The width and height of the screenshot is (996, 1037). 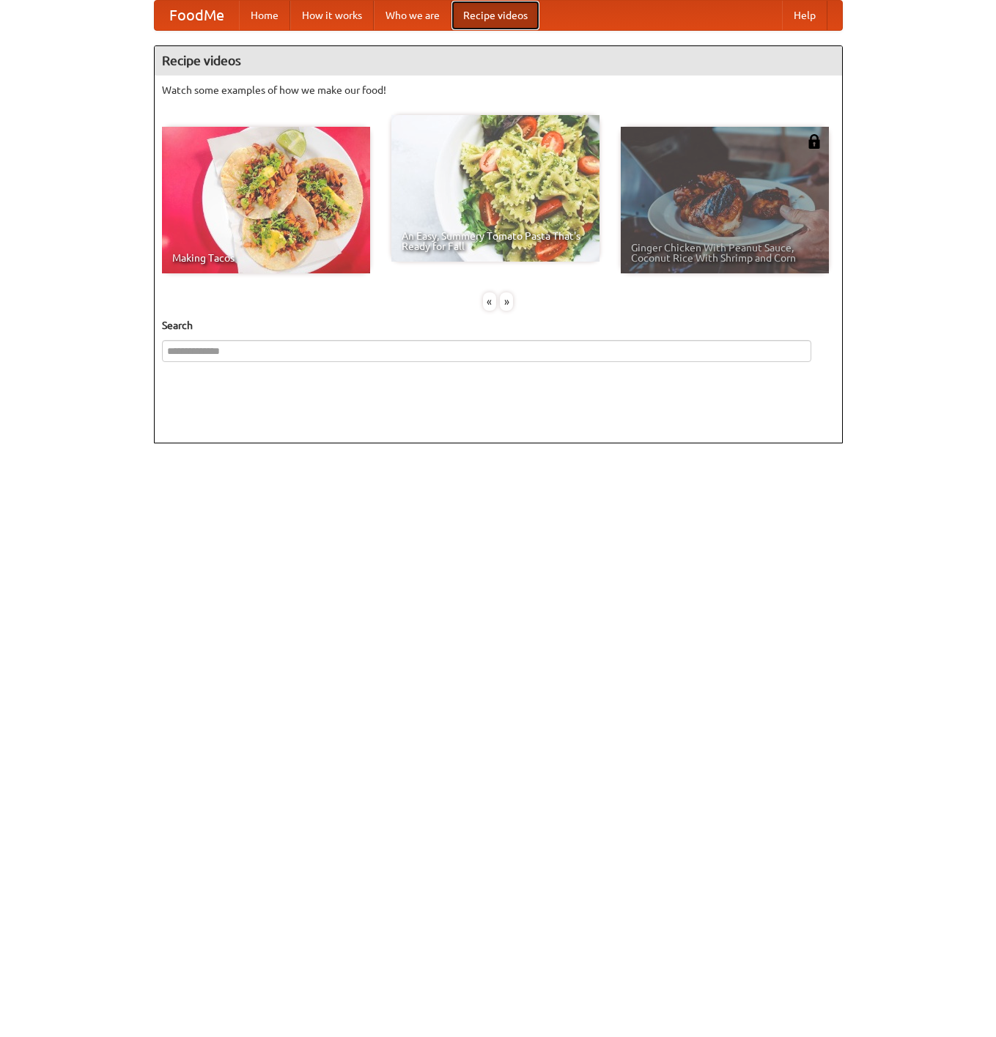 What do you see at coordinates (332, 15) in the screenshot?
I see `a: How it works` at bounding box center [332, 15].